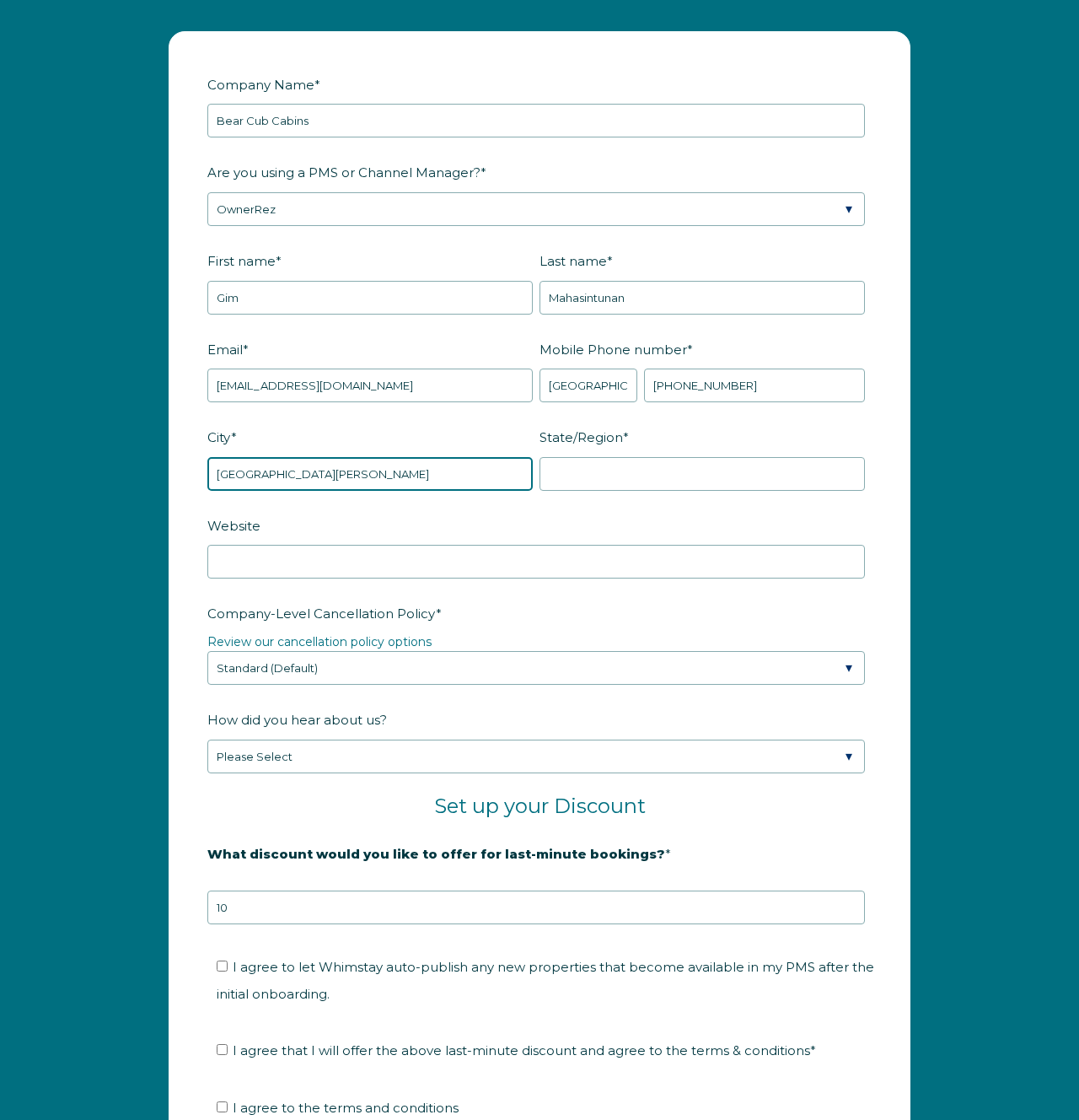  Describe the element at coordinates (339, 881) in the screenshot. I see `strong: 20% is recommended, minimum of 10%` at that location.